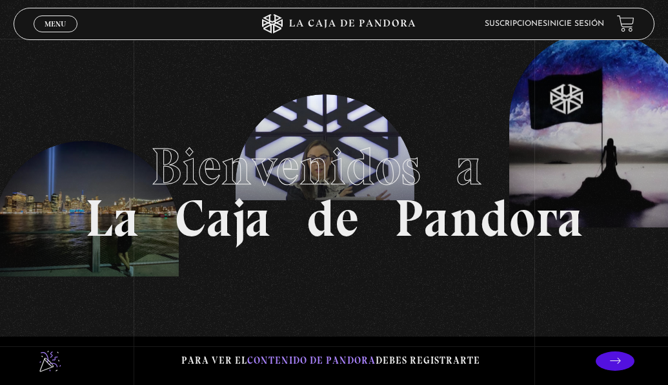  What do you see at coordinates (55, 36) in the screenshot?
I see `span: Cerrar` at bounding box center [55, 36].